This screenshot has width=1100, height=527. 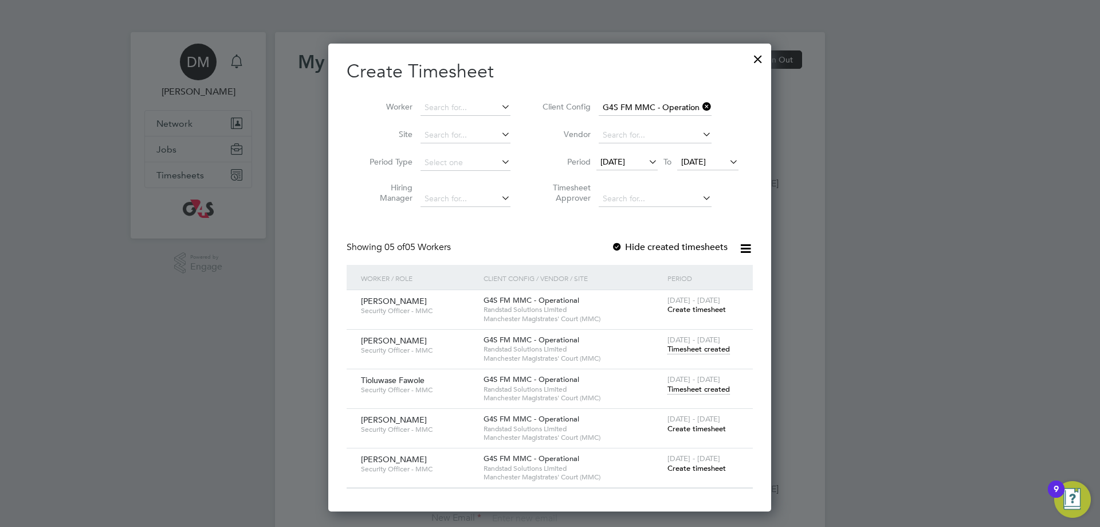 I want to click on button: Open Resource Center, 9 new notifications, so click(x=1073, y=499).